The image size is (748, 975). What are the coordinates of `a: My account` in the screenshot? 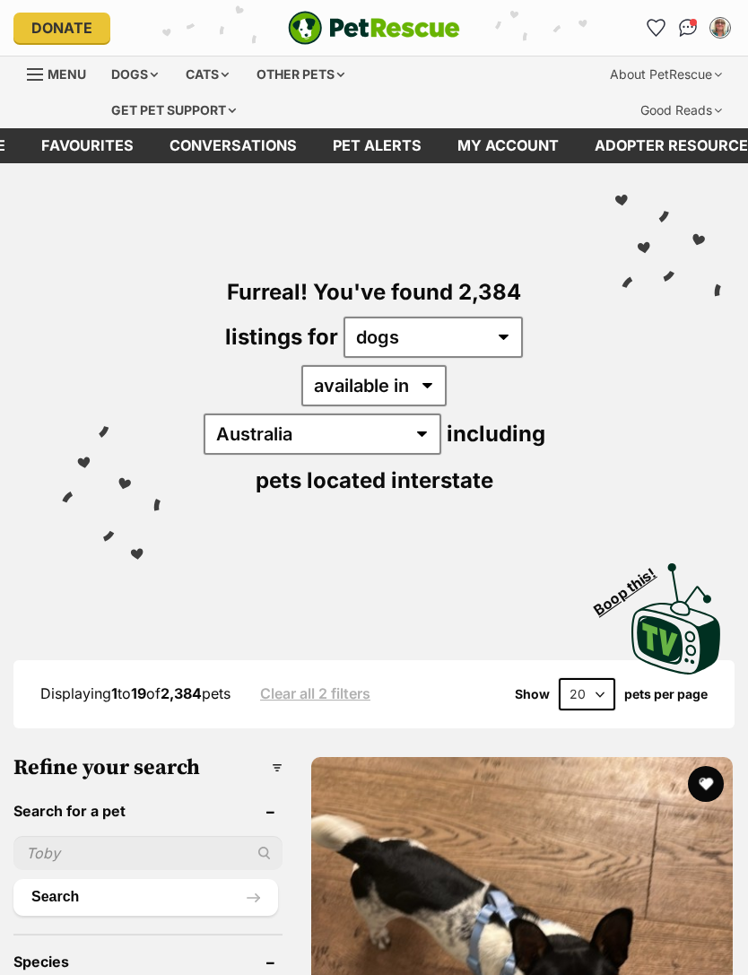 It's located at (508, 145).